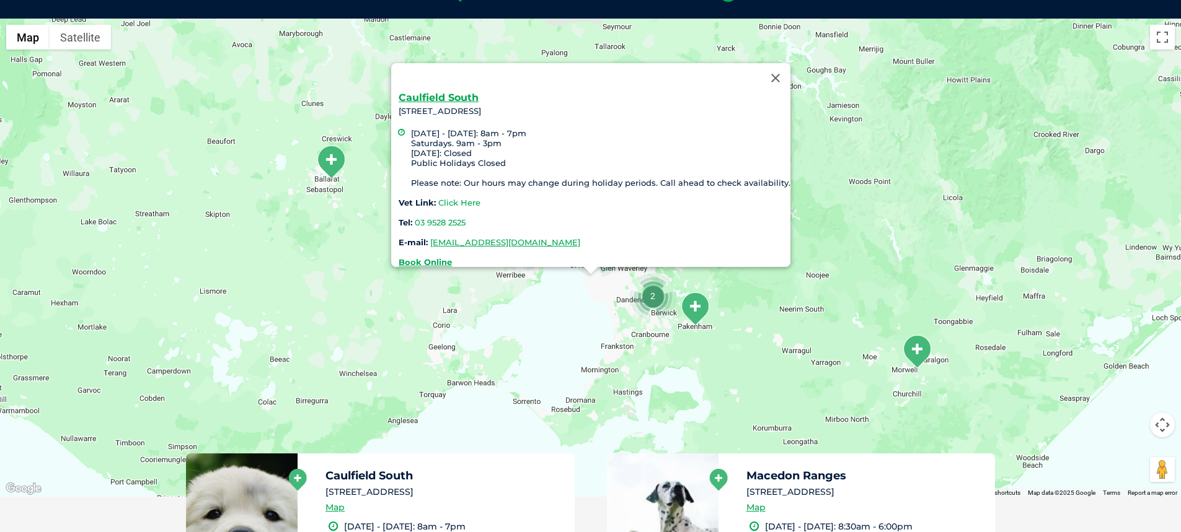 This screenshot has width=1181, height=532. Describe the element at coordinates (695, 309) in the screenshot. I see `div: Pakenham` at that location.